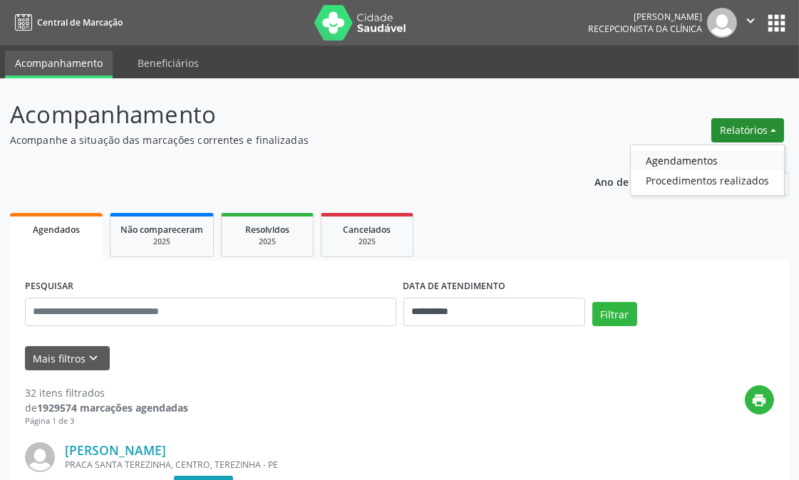  Describe the element at coordinates (455, 287) in the screenshot. I see `label: DATA DE ATENDIMENTO` at that location.